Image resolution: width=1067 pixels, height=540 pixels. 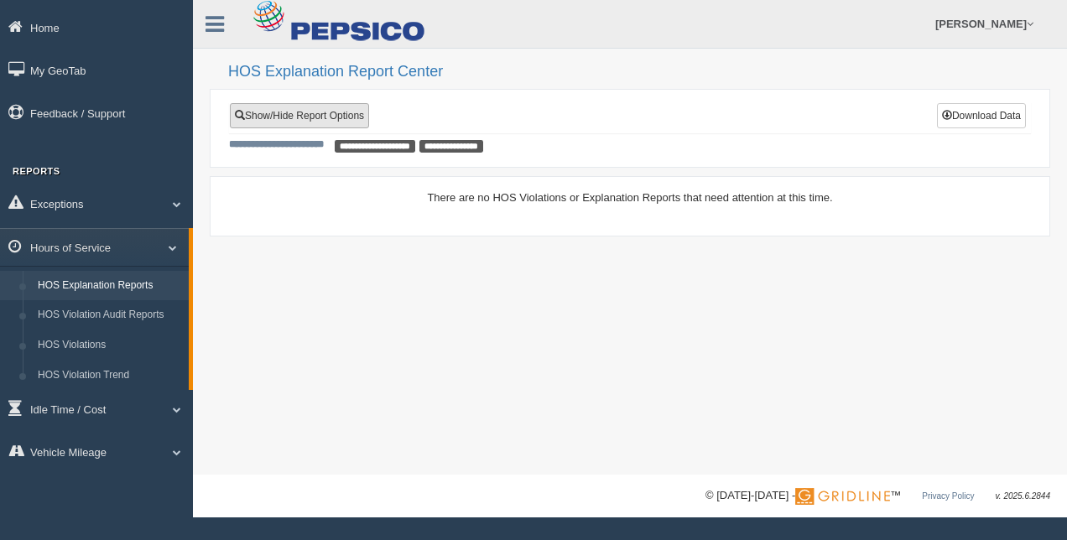 I want to click on a: HOS Explanation Reports, so click(x=109, y=286).